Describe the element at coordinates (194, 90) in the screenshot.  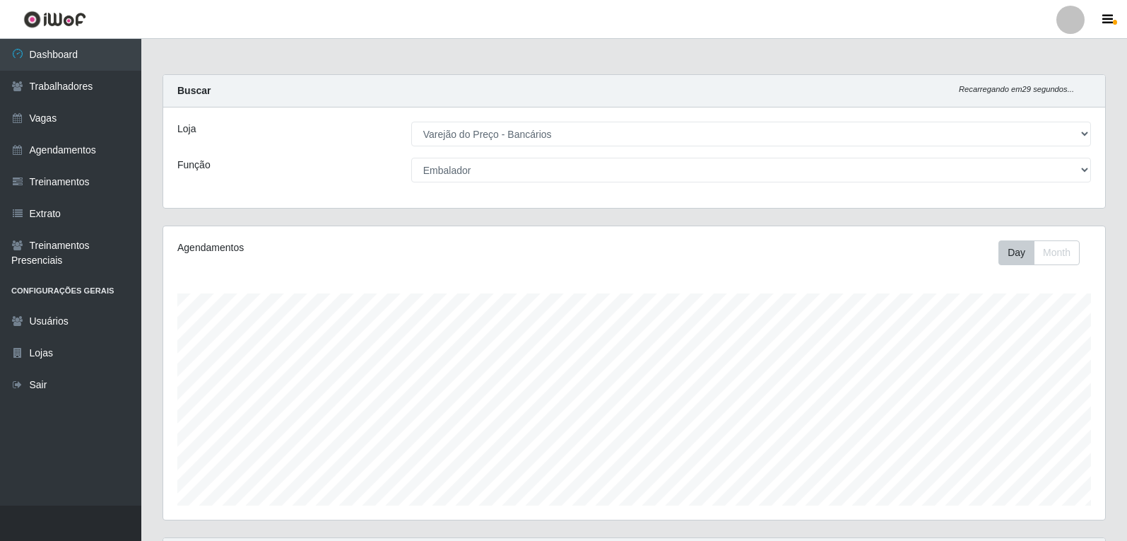
I see `strong: Buscar` at that location.